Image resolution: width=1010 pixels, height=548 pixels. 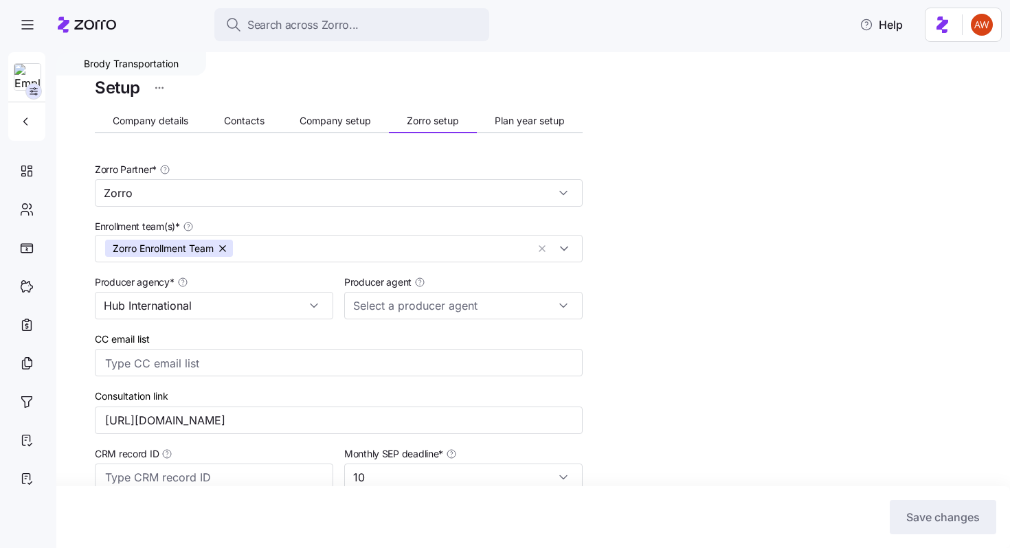 What do you see at coordinates (352, 25) in the screenshot?
I see `button: Search across Zorro...` at bounding box center [352, 25].